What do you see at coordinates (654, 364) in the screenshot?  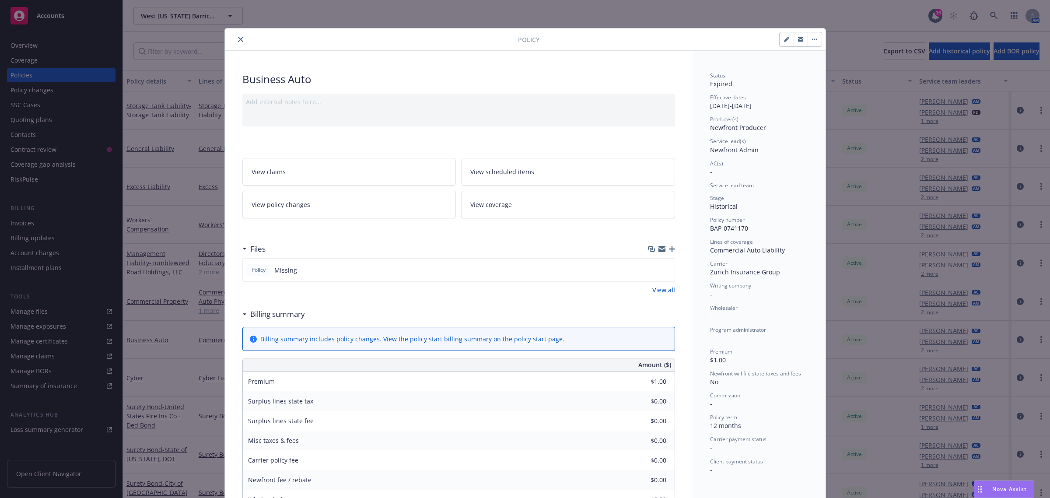 I see `span: Amount ($)` at bounding box center [654, 364].